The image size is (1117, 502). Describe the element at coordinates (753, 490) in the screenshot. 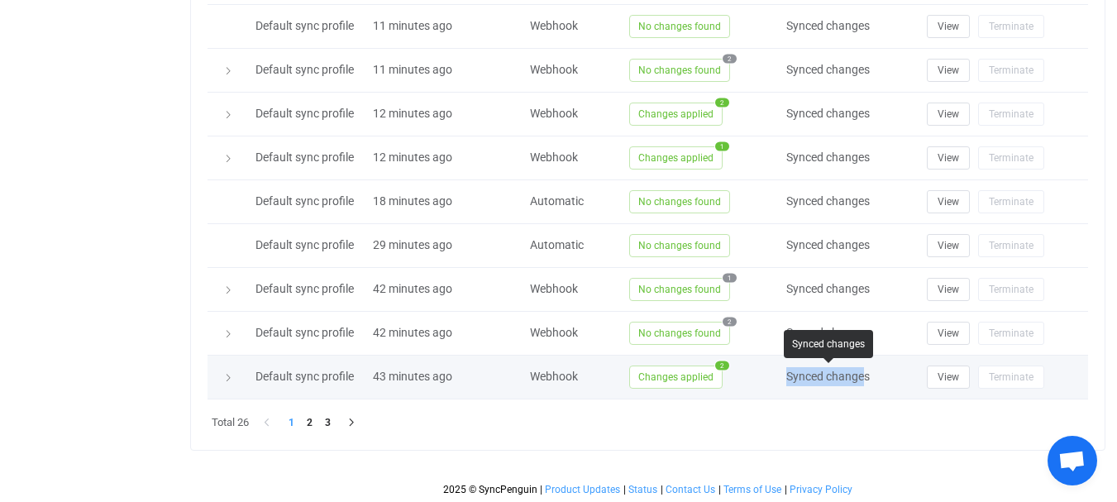

I see `a: Terms of Use` at that location.